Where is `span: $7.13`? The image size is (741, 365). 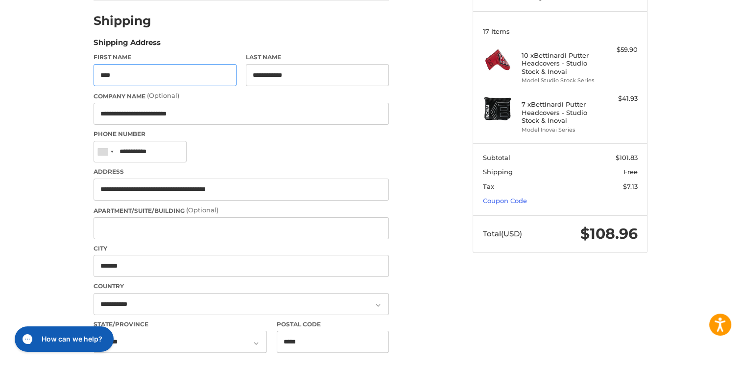
span: $7.13 is located at coordinates (630, 187).